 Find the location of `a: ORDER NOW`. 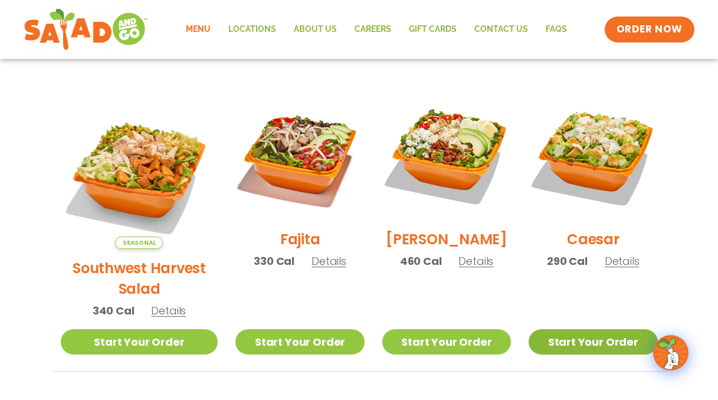

a: ORDER NOW is located at coordinates (650, 30).